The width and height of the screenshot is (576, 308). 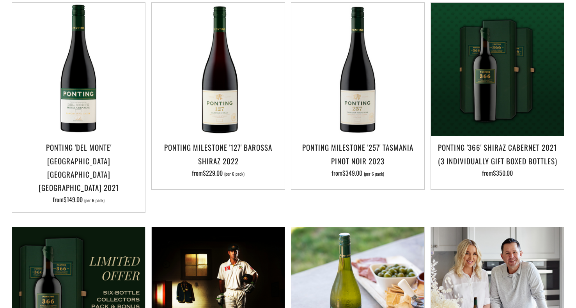 I want to click on span: $229.00, so click(x=213, y=173).